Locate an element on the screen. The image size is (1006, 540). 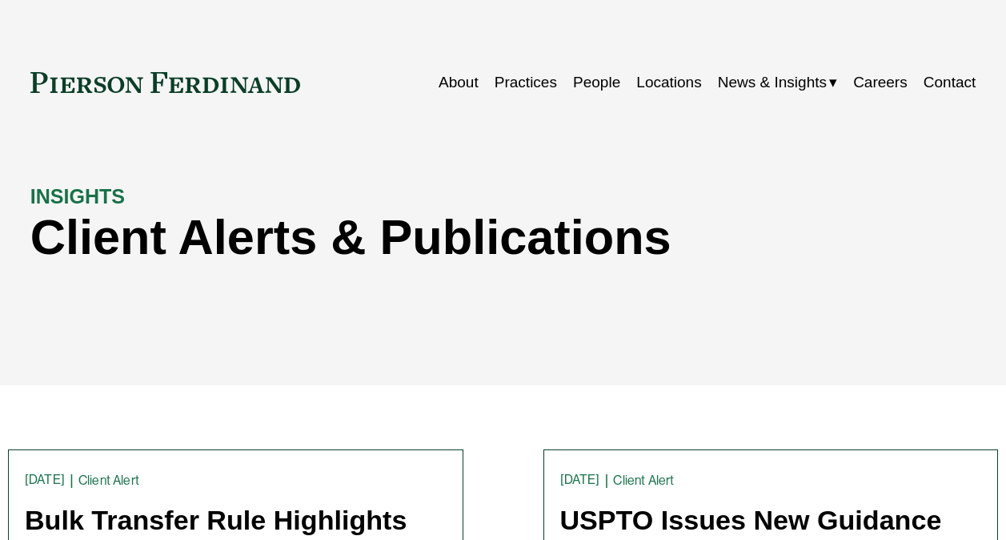
span: News & Insights is located at coordinates (773, 82).